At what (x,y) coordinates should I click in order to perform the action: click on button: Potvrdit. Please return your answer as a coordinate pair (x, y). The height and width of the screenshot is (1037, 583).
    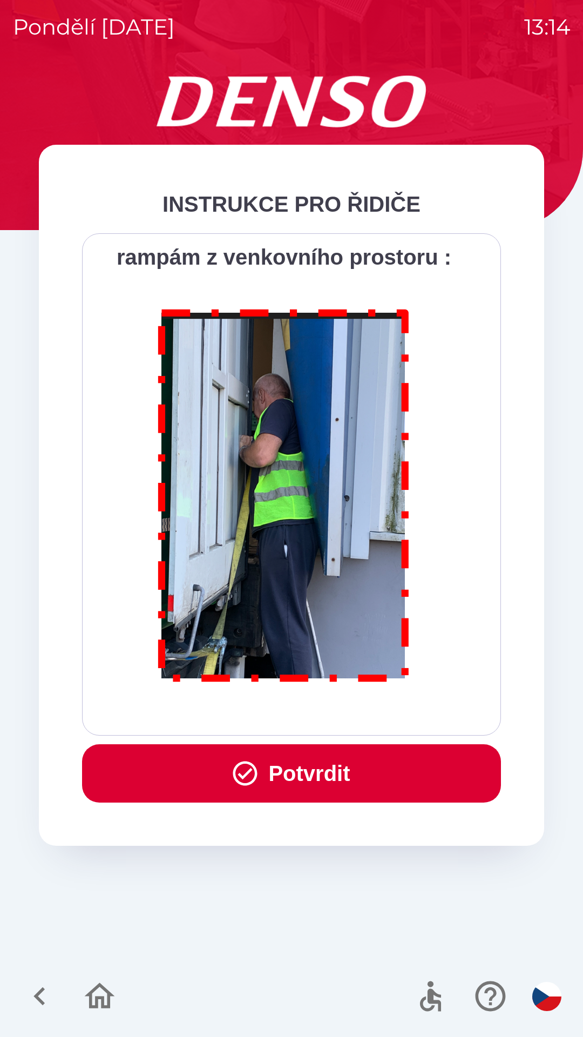
    Looking at the image, I should click on (292, 773).